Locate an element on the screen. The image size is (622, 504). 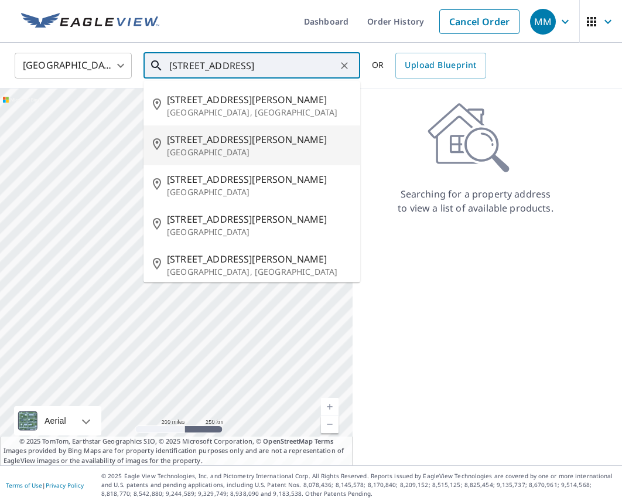
a: Terms of Use is located at coordinates (24, 485).